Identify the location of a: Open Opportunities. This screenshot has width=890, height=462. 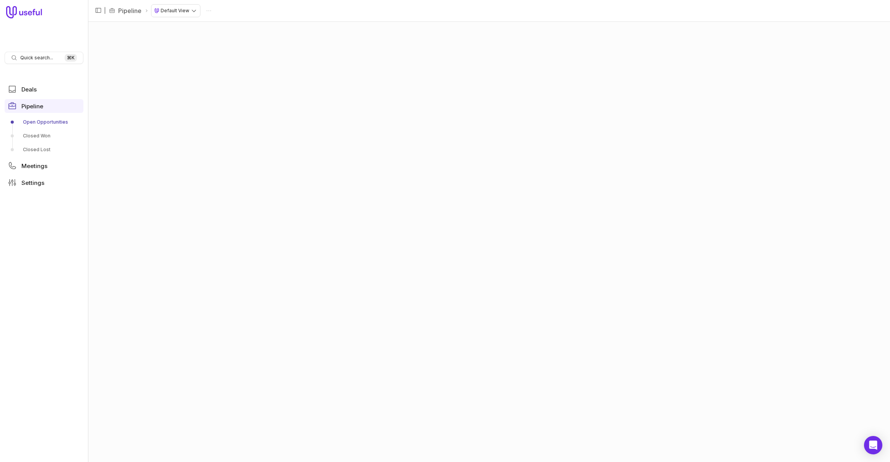
(44, 122).